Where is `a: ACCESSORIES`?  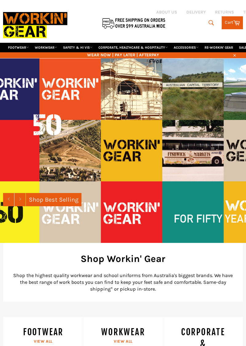 a: ACCESSORIES is located at coordinates (186, 47).